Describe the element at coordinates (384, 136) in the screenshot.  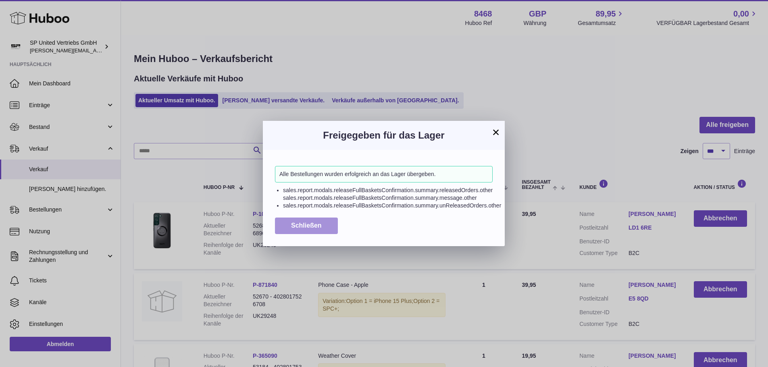
I see `h3: Freigegeben für das Lager` at that location.